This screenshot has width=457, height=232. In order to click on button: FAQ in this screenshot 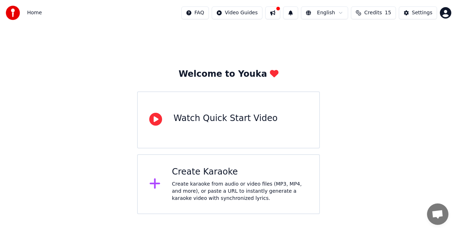, I will do `click(195, 13)`.